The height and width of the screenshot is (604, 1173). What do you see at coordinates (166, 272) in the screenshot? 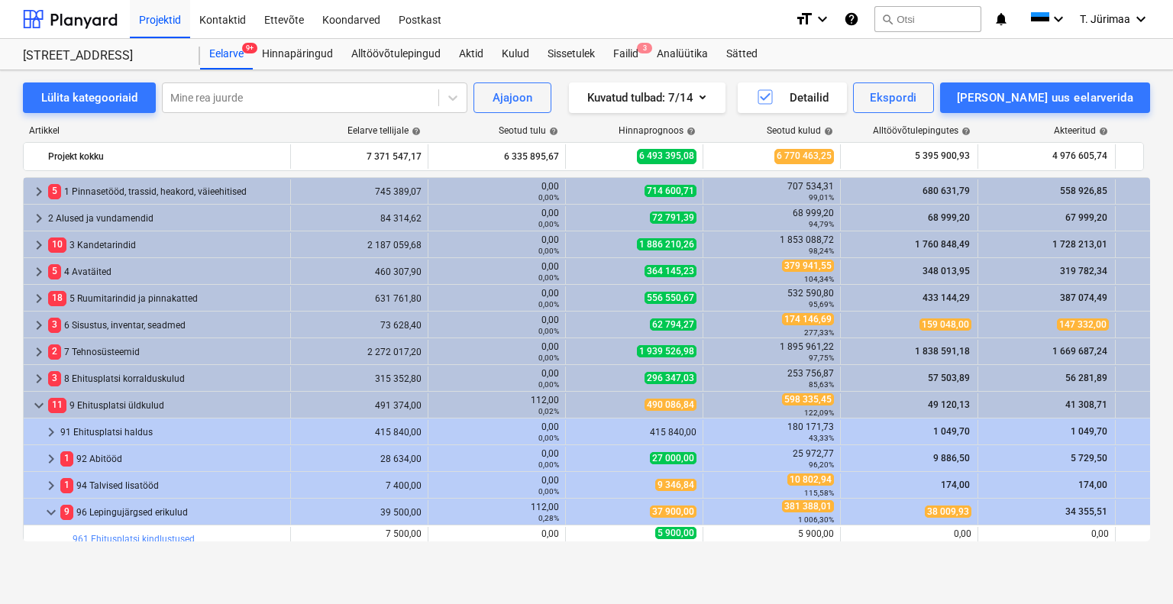
I see `div: 4 Avatäited` at bounding box center [166, 272].